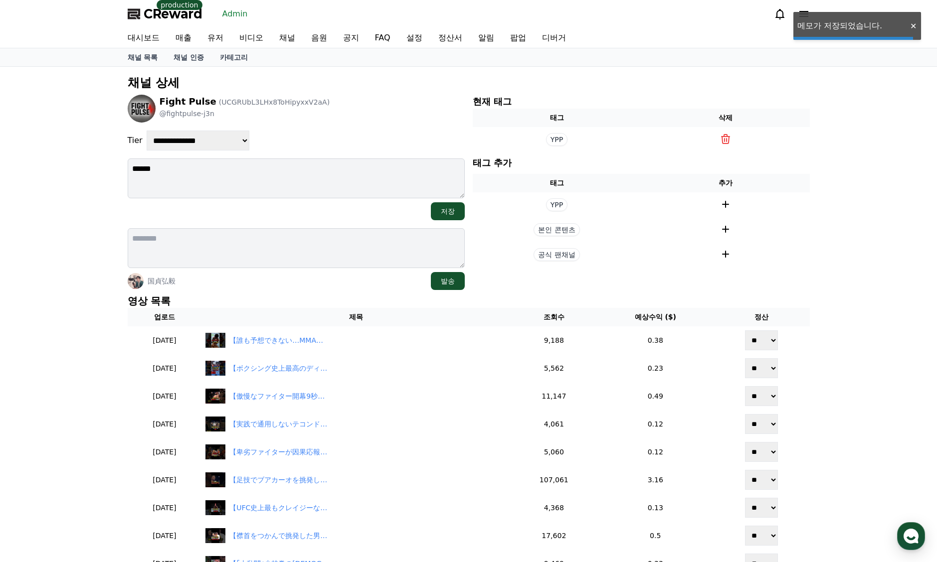  I want to click on a: 홈, so click(34, 328).